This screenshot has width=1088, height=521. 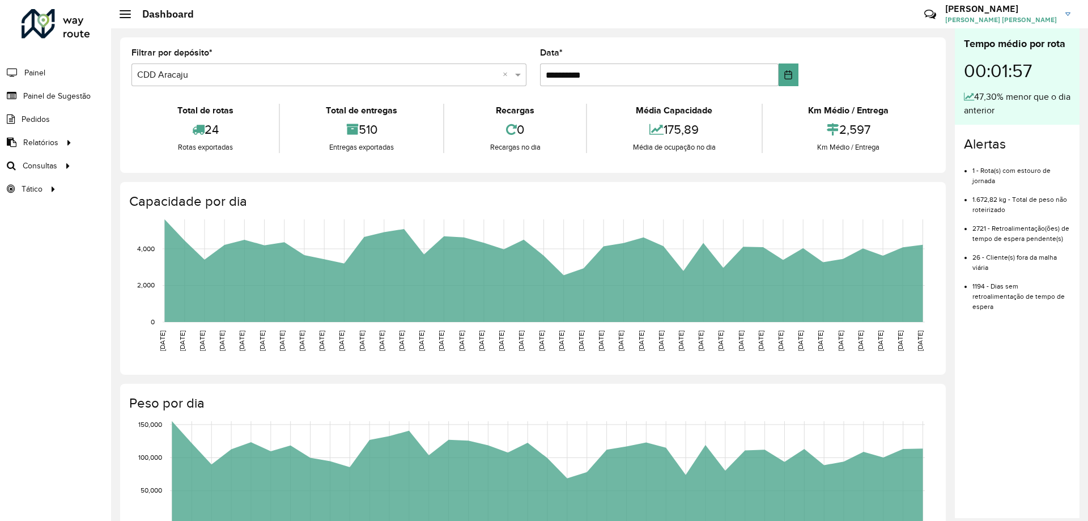 What do you see at coordinates (1021, 200) in the screenshot?
I see `li: 1.672,82 kg - Total de peso não roteirizado` at bounding box center [1021, 200].